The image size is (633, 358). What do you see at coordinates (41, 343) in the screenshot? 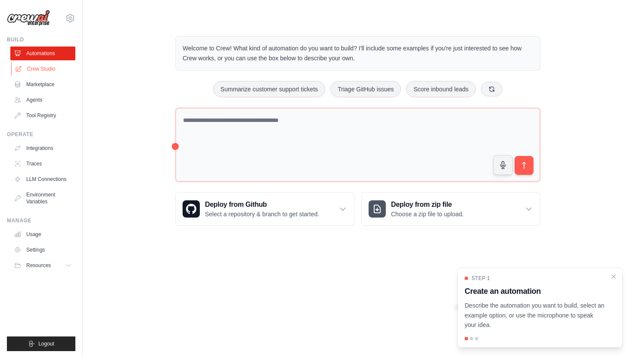
I see `button: Logout` at bounding box center [41, 343].